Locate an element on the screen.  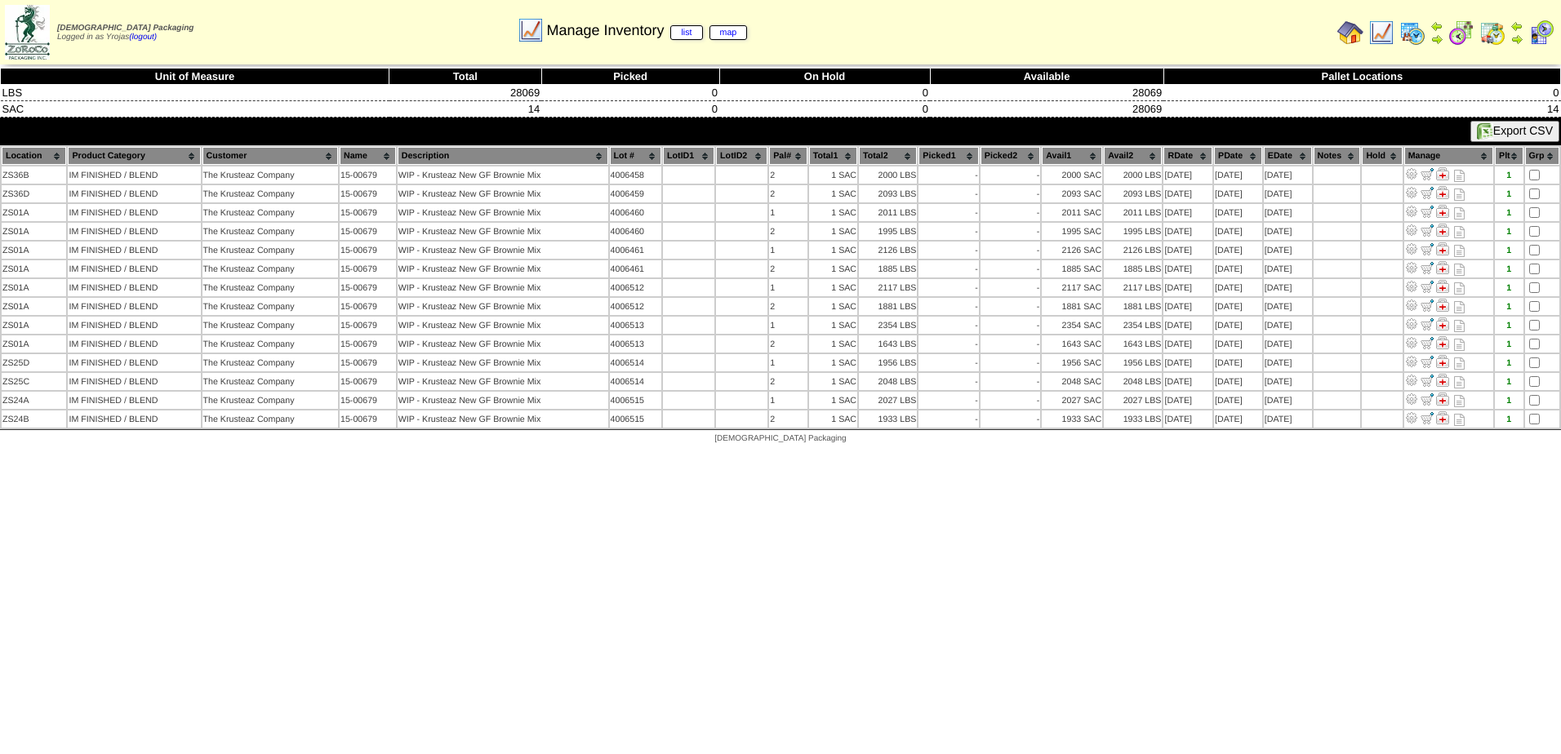
td: SAC is located at coordinates (195, 109).